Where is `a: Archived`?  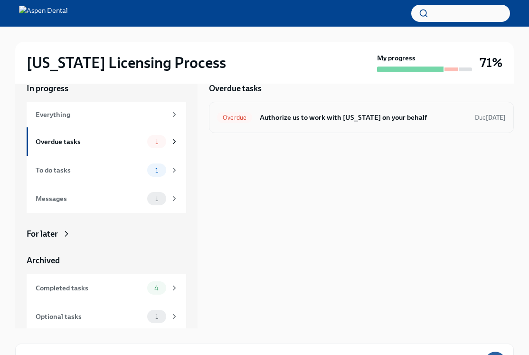
a: Archived is located at coordinates (106, 260).